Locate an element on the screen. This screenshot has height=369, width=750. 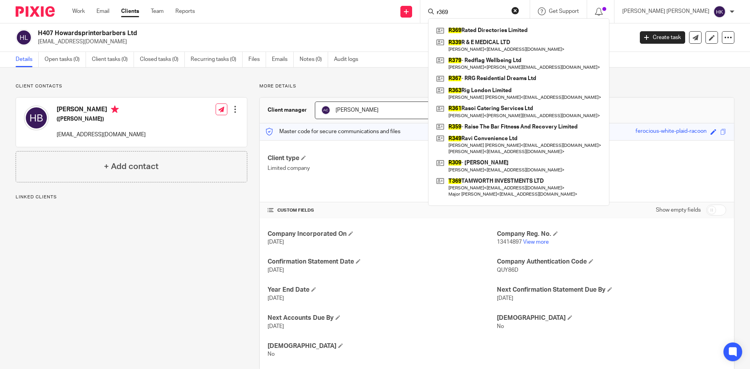
a: Client tasks (0) is located at coordinates (113, 59).